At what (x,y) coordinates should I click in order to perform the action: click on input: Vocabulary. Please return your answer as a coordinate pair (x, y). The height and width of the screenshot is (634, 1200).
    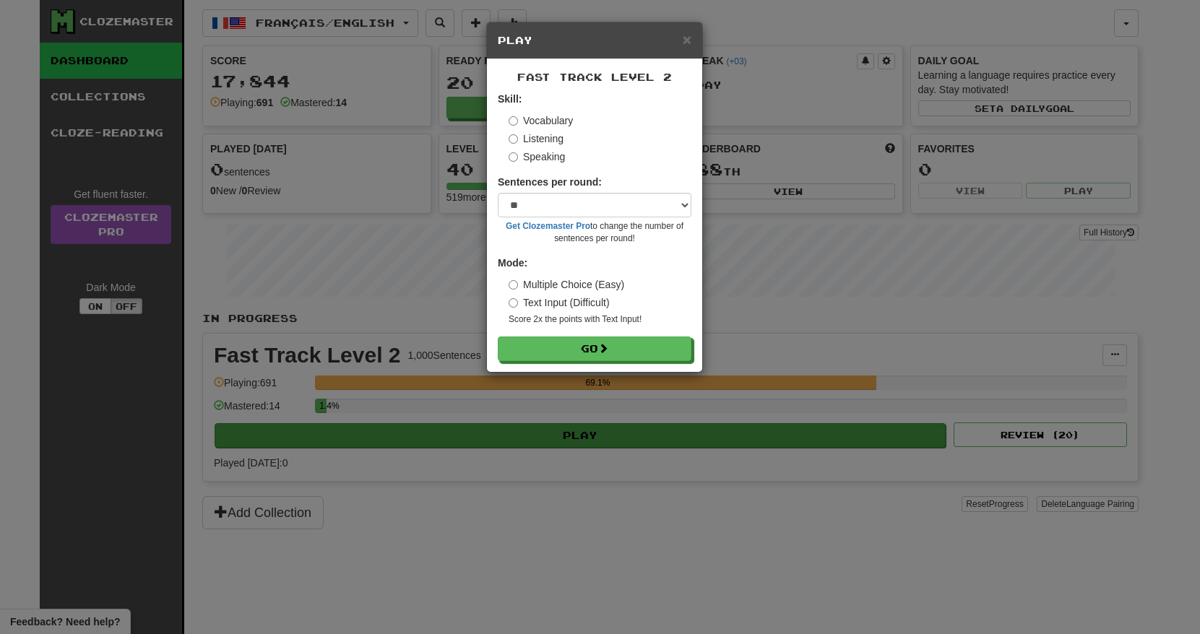
    Looking at the image, I should click on (513, 121).